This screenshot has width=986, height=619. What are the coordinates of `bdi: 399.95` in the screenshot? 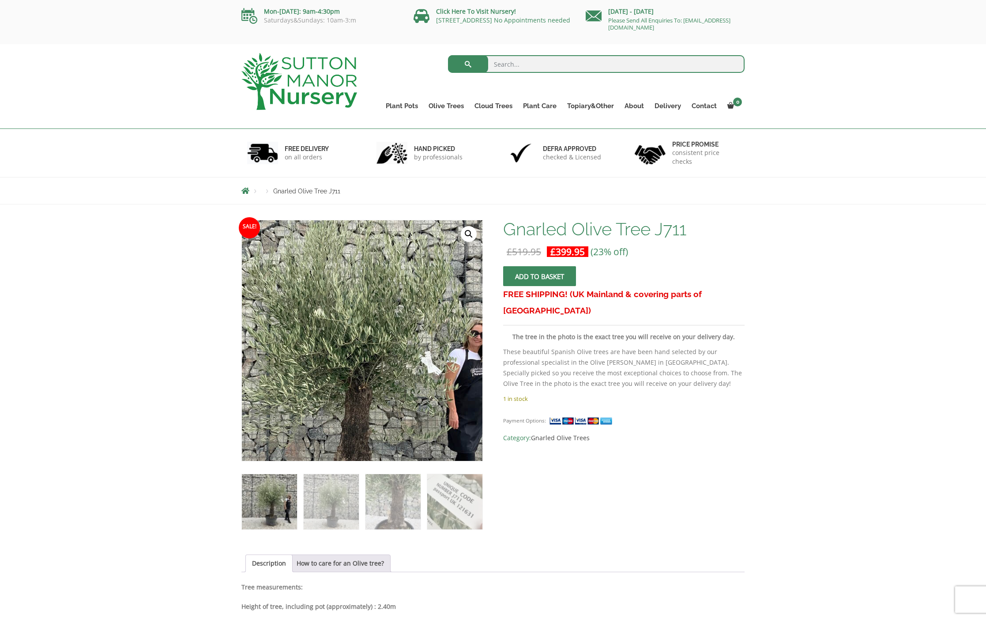 It's located at (568, 252).